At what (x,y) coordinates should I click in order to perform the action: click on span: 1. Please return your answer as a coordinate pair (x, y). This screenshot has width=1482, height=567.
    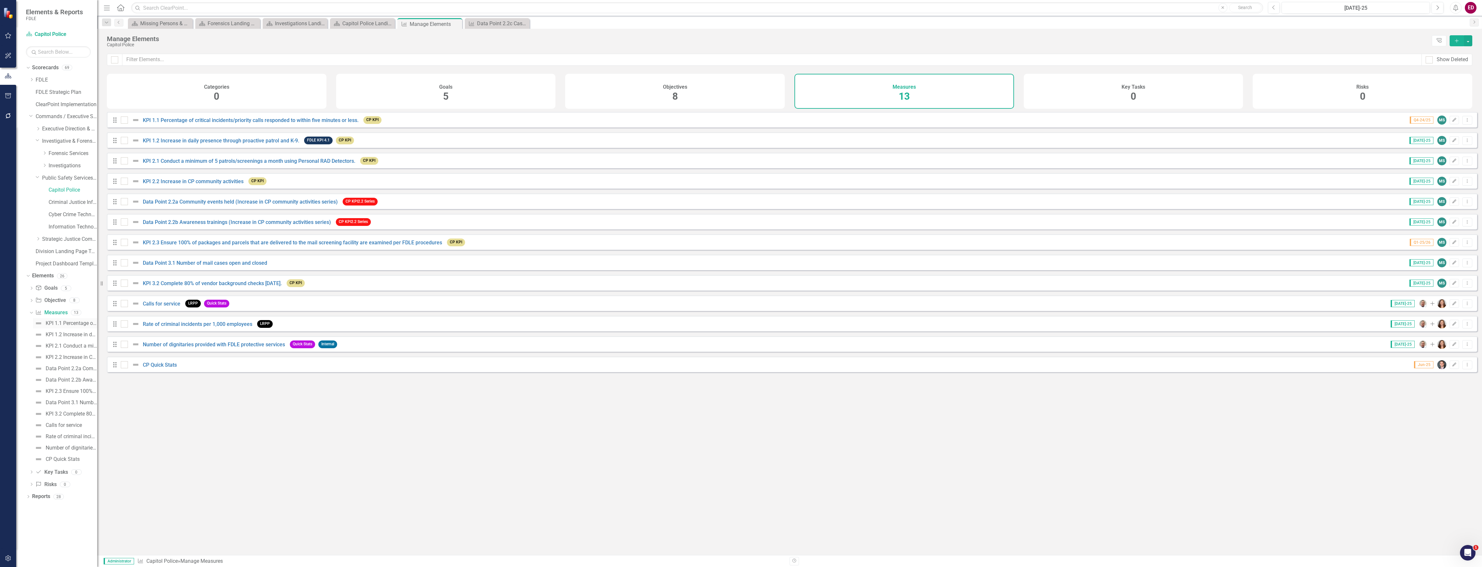
    Looking at the image, I should click on (1476, 548).